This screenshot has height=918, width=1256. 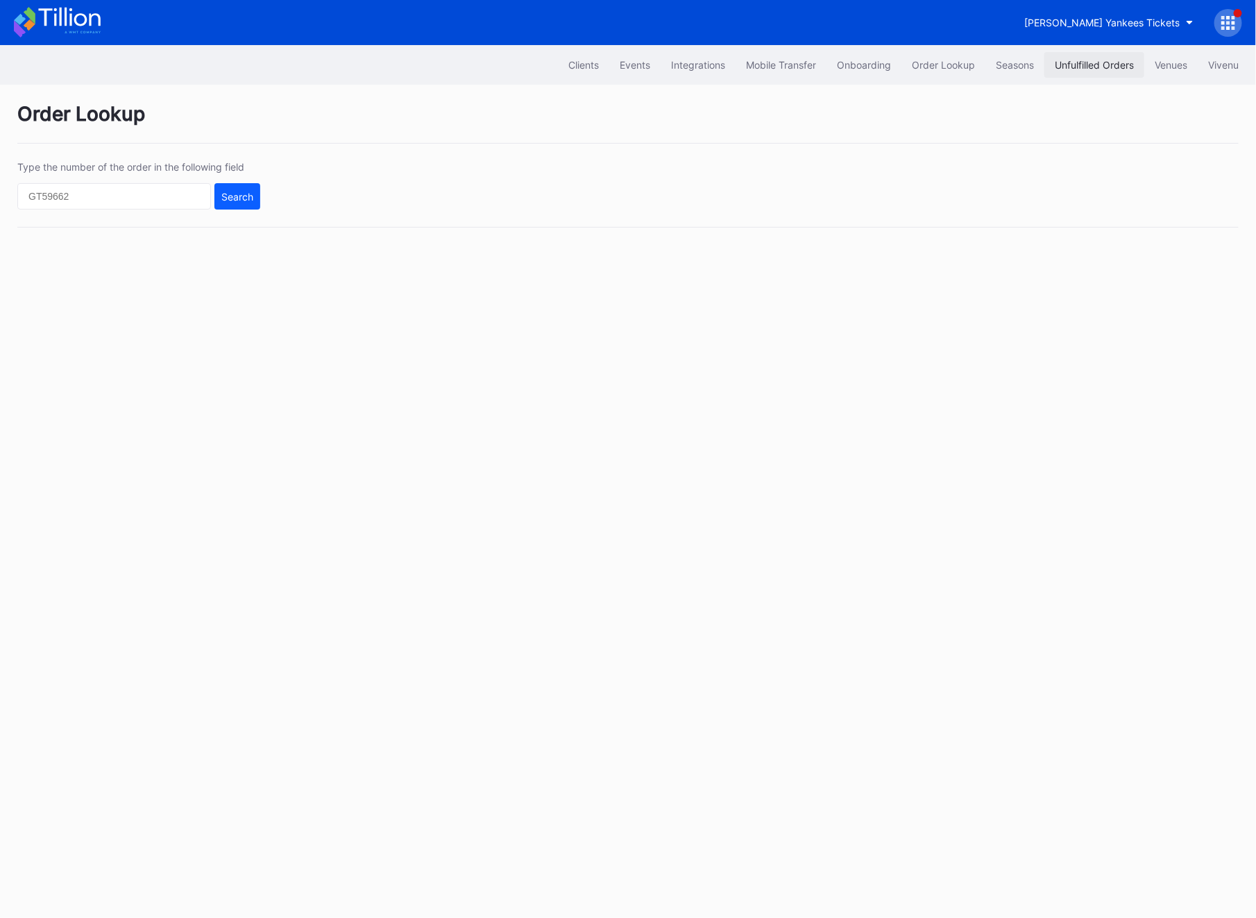 What do you see at coordinates (943, 65) in the screenshot?
I see `button: Order Lookup` at bounding box center [943, 65].